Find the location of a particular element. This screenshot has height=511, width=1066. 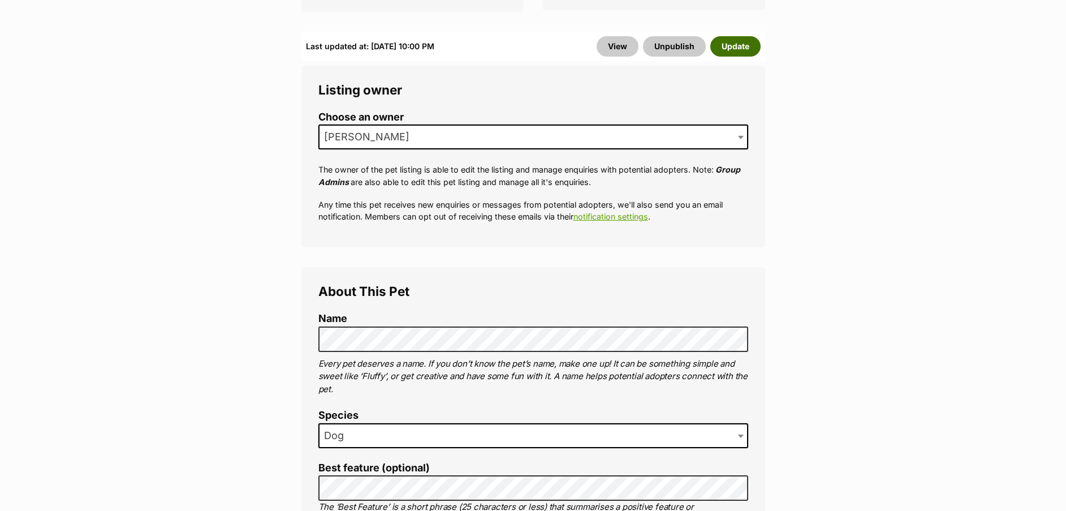

label: Name is located at coordinates (533, 318).